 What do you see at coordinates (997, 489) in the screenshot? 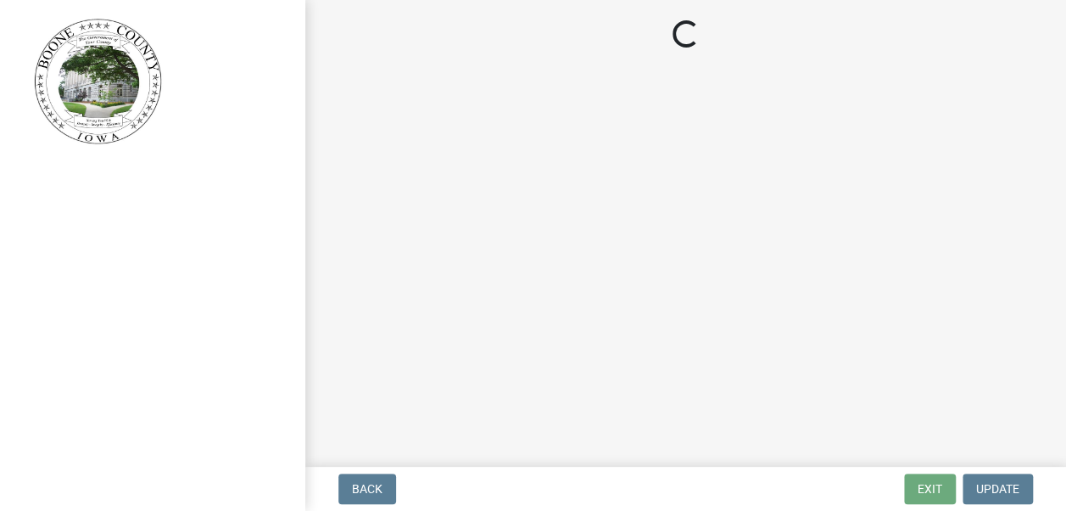
I see `span: Update` at bounding box center [997, 489].